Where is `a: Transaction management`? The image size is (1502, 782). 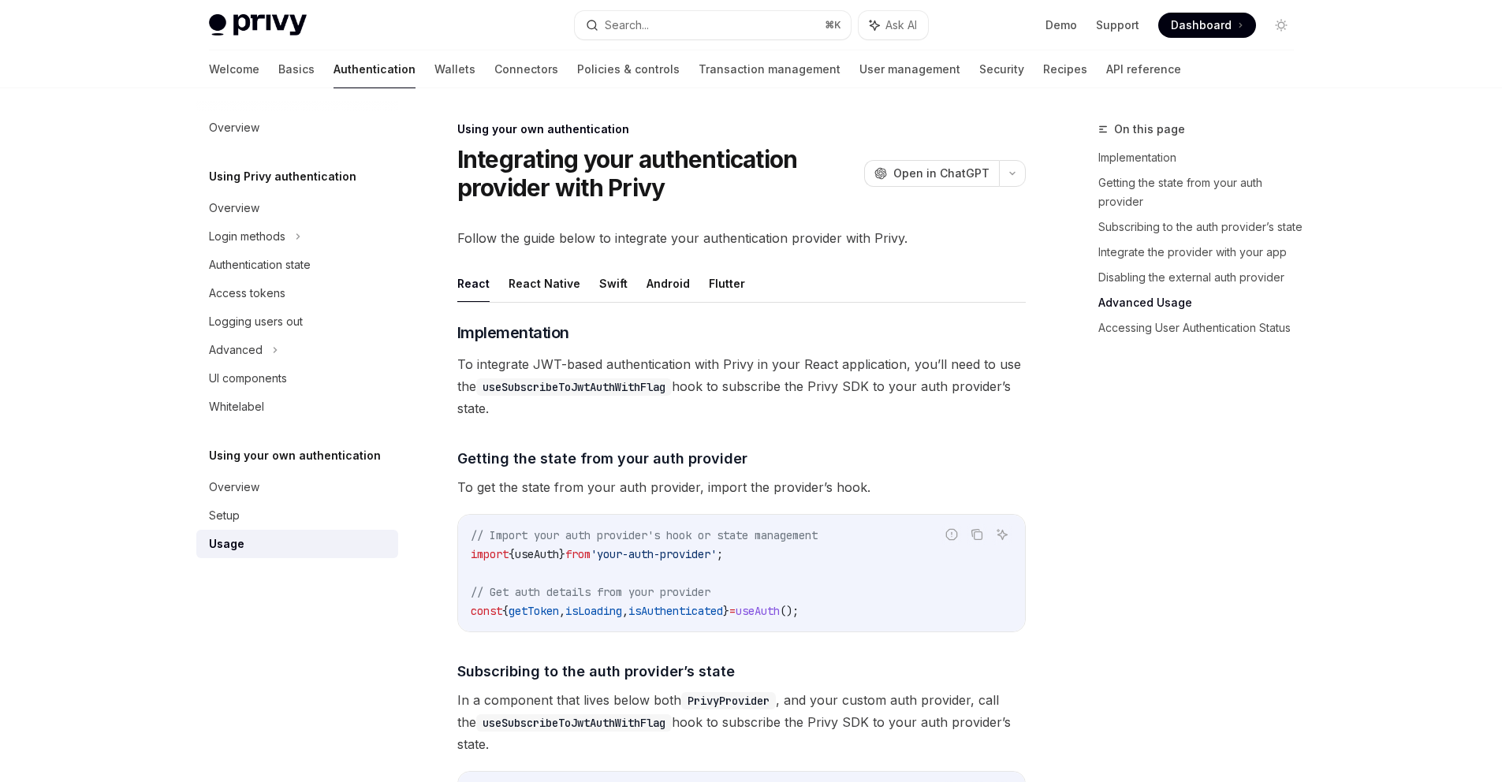
a: Transaction management is located at coordinates (770, 69).